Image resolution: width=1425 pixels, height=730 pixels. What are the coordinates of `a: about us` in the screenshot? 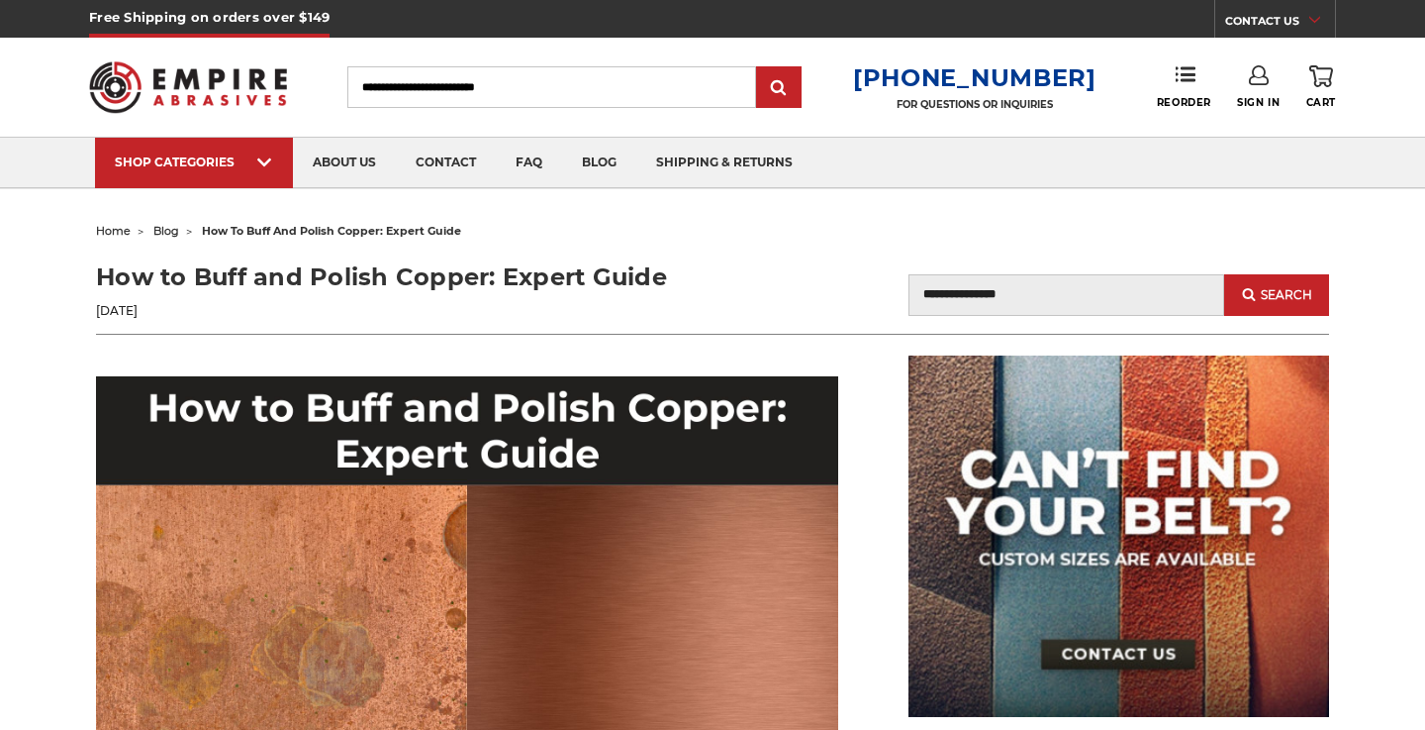 It's located at (344, 162).